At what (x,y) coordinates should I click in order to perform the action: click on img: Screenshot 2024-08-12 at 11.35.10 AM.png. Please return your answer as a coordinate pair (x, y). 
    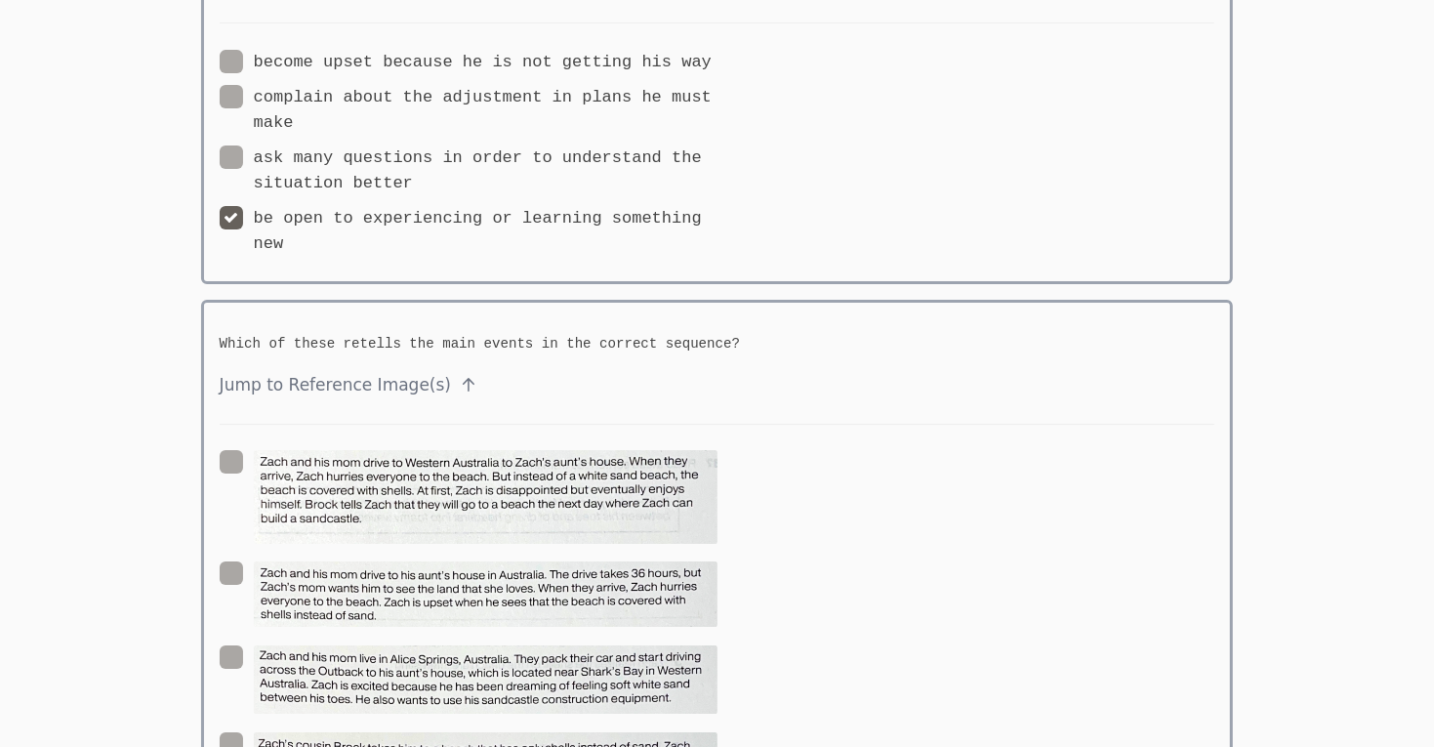
    Looking at the image, I should click on (485, 594).